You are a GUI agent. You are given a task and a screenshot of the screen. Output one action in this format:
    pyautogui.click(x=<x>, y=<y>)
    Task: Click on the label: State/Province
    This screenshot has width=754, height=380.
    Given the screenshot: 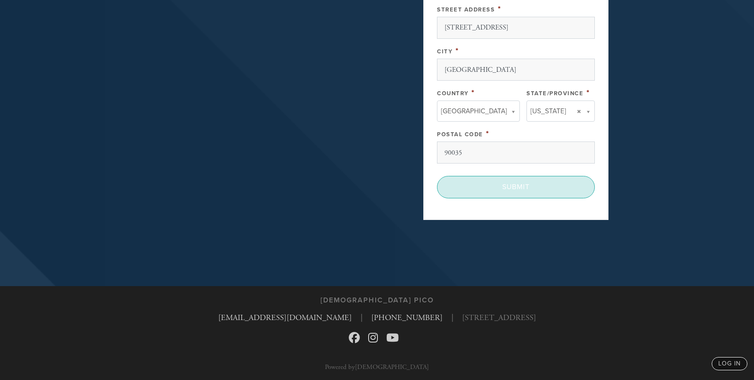 What is the action you would take?
    pyautogui.click(x=555, y=93)
    